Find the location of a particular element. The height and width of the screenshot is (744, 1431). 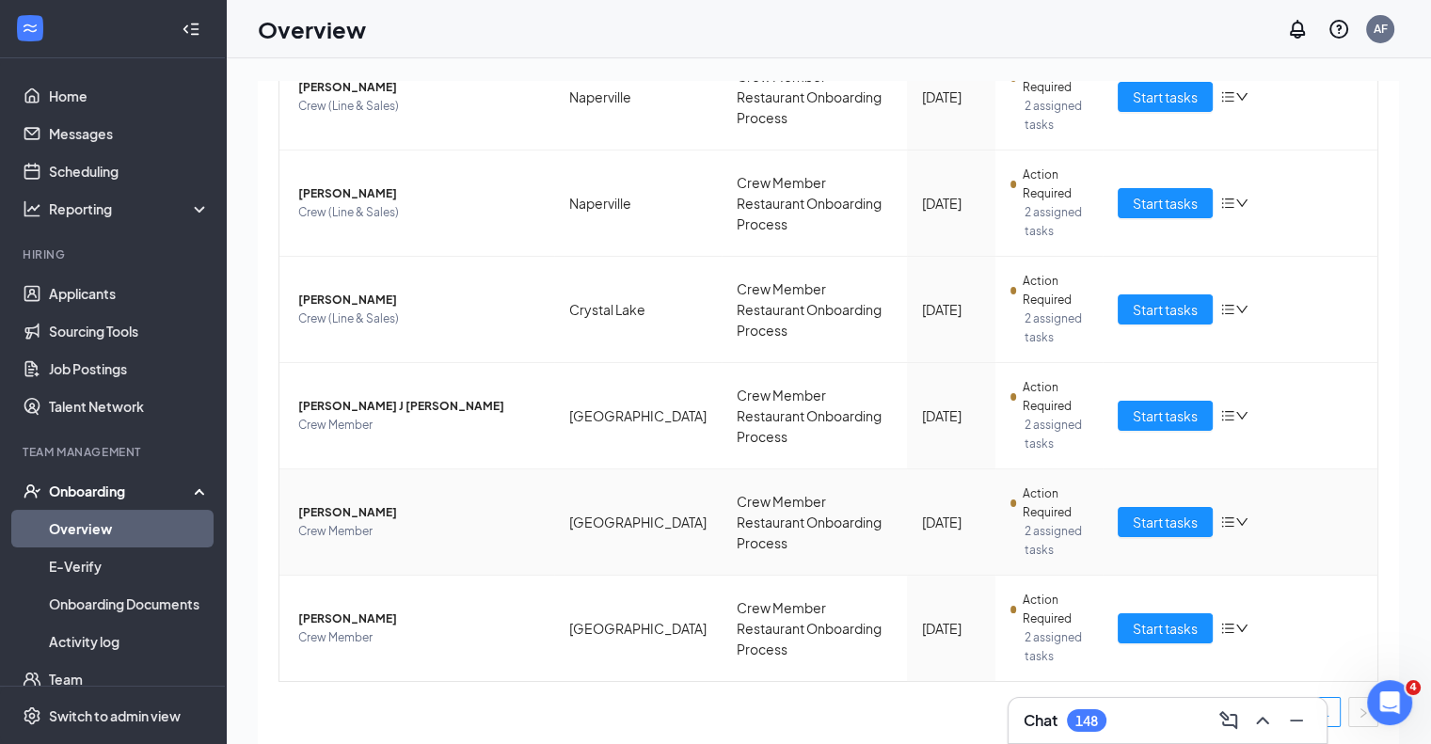

div: AF is located at coordinates (1380, 28).